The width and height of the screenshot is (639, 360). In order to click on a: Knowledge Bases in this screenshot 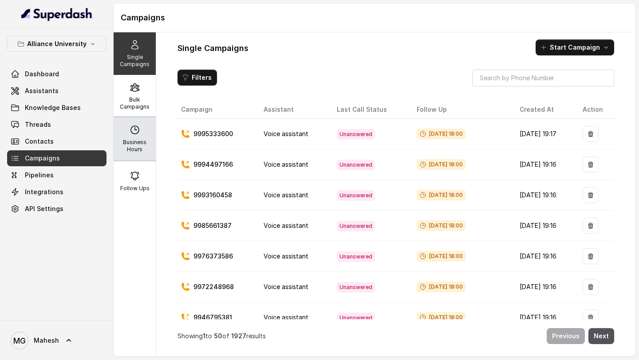, I will do `click(57, 108)`.